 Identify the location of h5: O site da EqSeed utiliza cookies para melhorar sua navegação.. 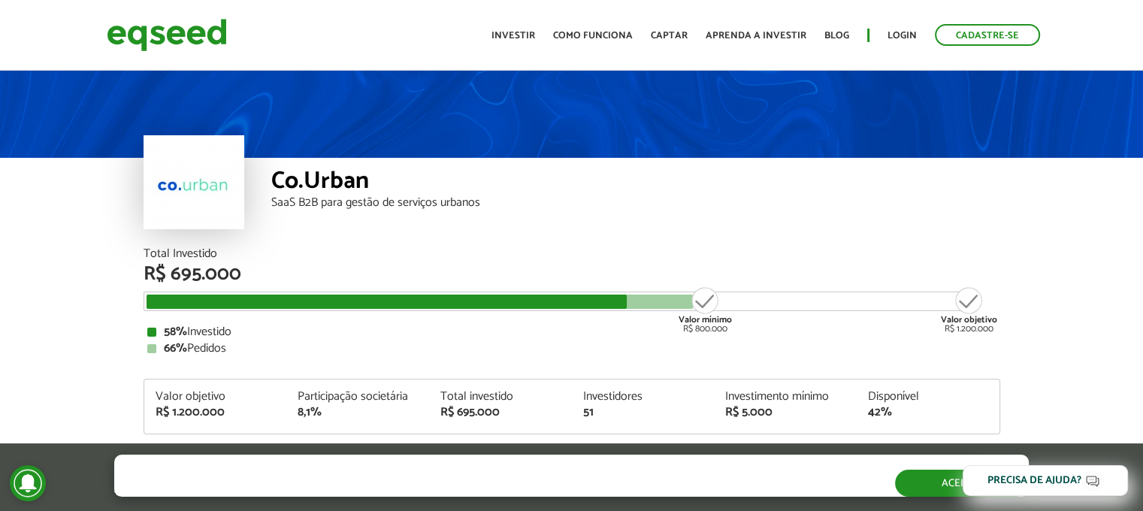
(386, 466).